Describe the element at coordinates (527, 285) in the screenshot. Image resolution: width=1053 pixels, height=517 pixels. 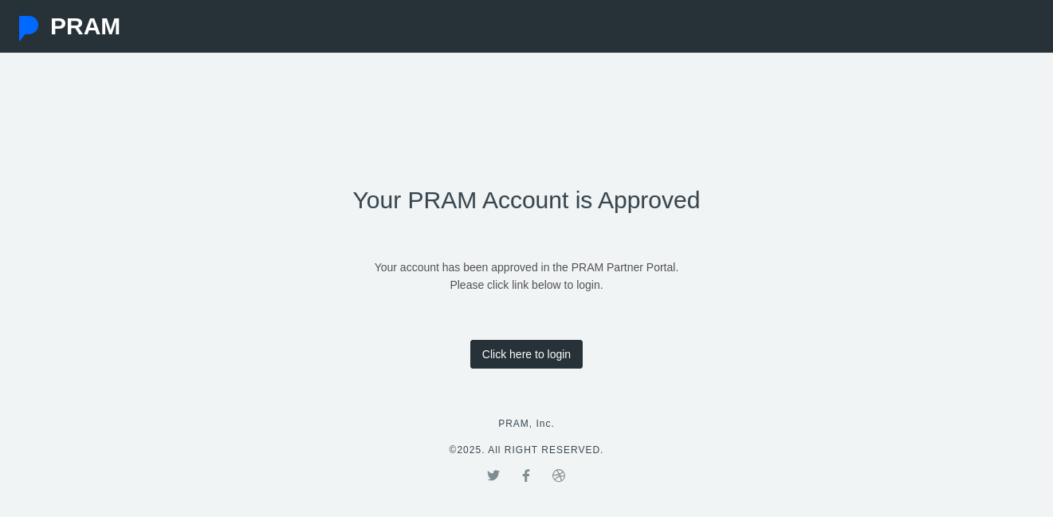
I see `p: Please click link below to login.` at that location.